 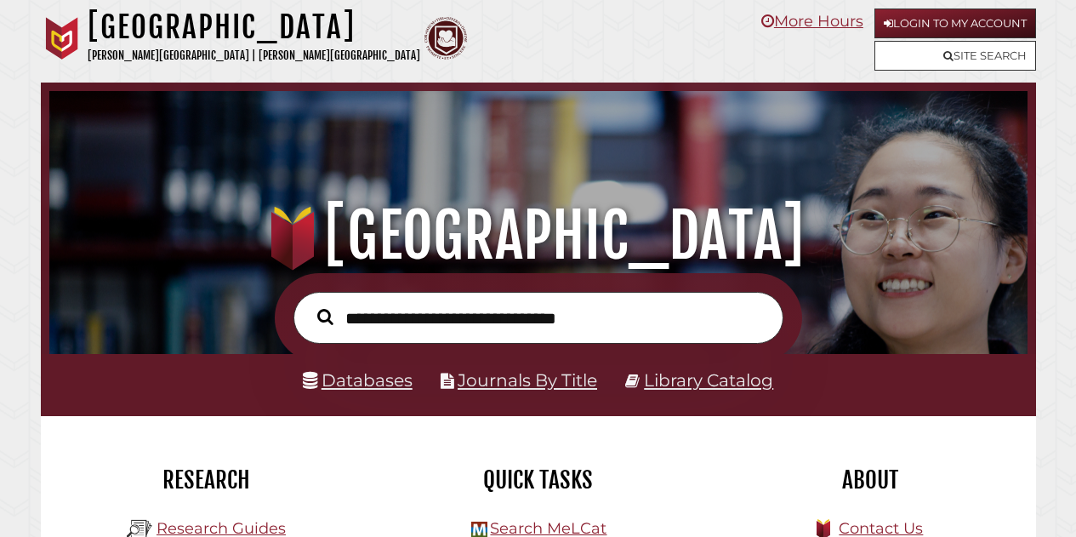 What do you see at coordinates (357, 379) in the screenshot?
I see `a: Databases` at bounding box center [357, 379].